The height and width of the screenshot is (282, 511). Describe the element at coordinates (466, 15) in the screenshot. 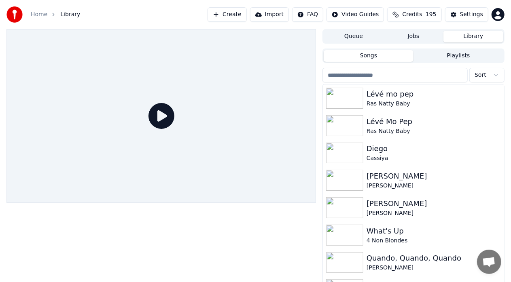

I see `button: Settings` at that location.